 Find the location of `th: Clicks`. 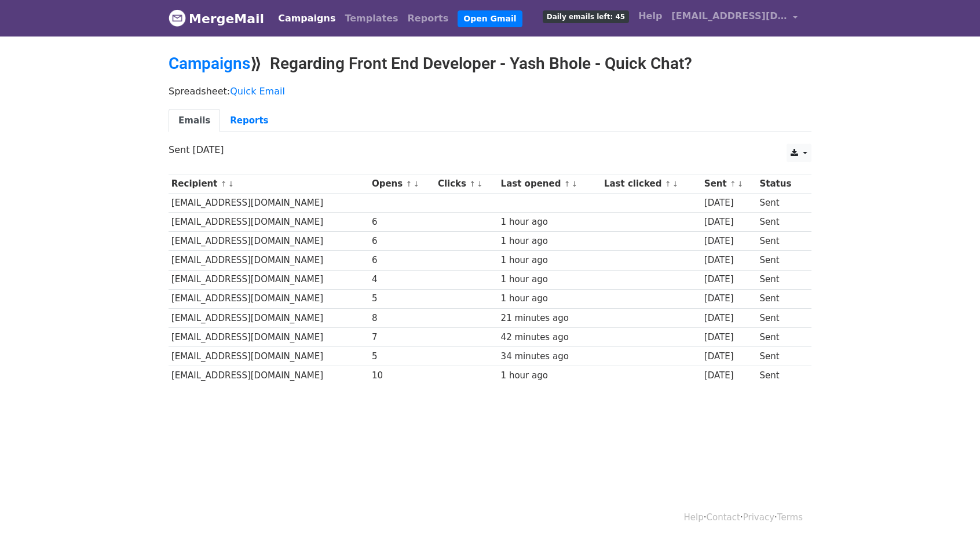

th: Clicks is located at coordinates (466, 184).